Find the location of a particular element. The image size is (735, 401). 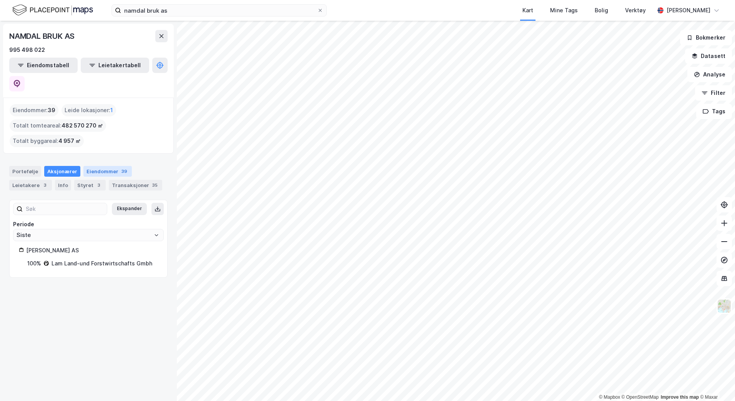

button: Eiendomstabell is located at coordinates (43, 65).